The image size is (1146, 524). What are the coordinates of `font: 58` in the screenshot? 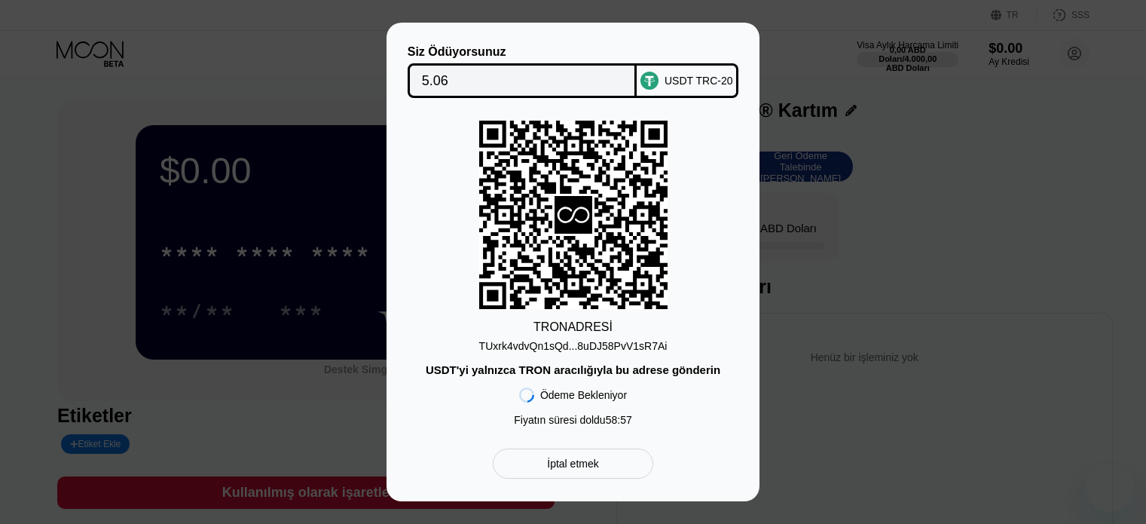 It's located at (612, 420).